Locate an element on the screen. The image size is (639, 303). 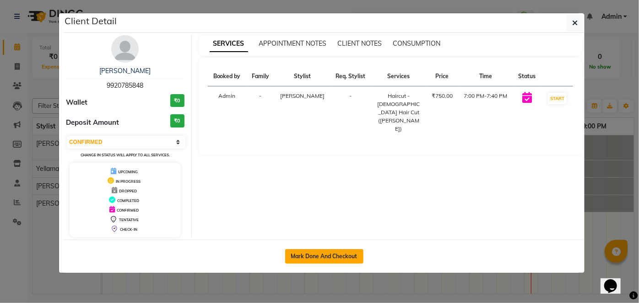
button: Mark Done And Checkout is located at coordinates (324, 257).